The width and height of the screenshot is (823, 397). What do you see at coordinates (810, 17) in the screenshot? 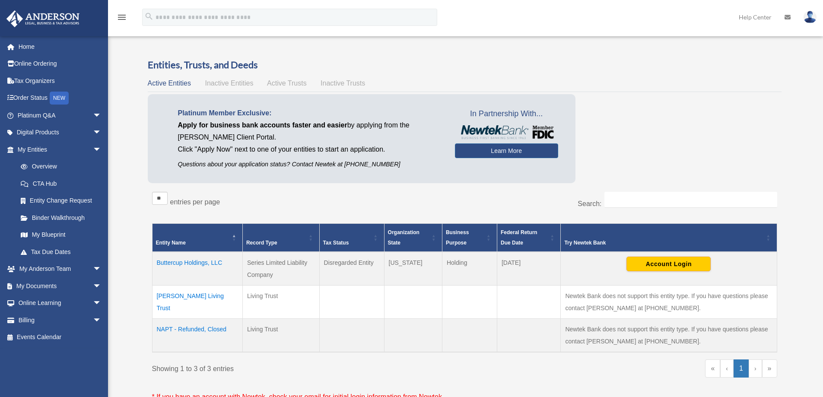
I see `img: User Pic` at bounding box center [810, 17].